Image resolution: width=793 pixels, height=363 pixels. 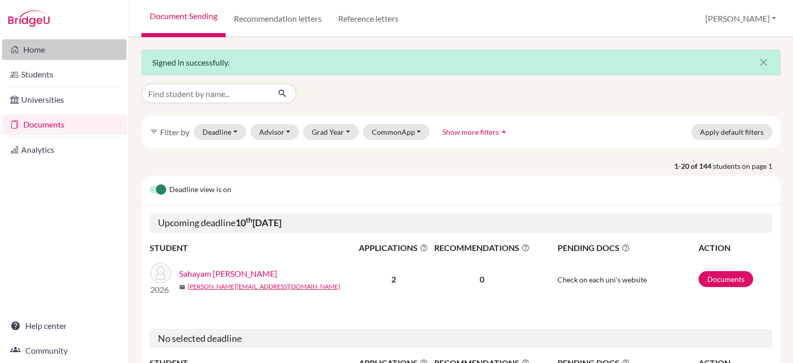 What do you see at coordinates (461, 223) in the screenshot?
I see `h5: Upcoming deadline` at bounding box center [461, 223].